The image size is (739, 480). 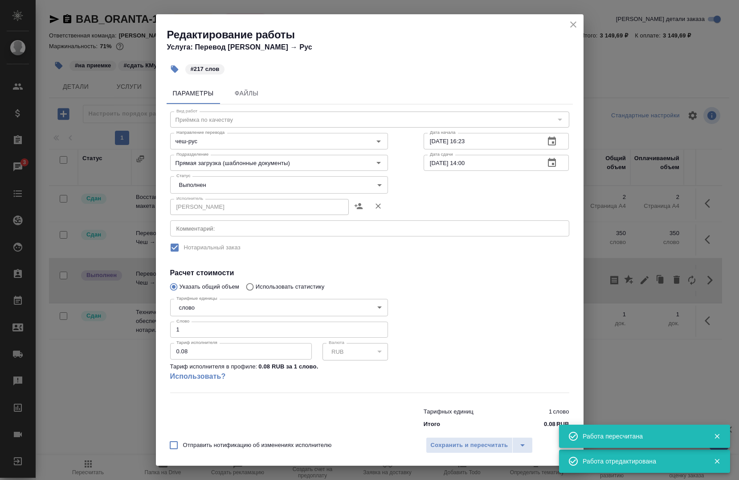 What do you see at coordinates (212, 247) in the screenshot?
I see `span: Нотариальный заказ` at bounding box center [212, 247].